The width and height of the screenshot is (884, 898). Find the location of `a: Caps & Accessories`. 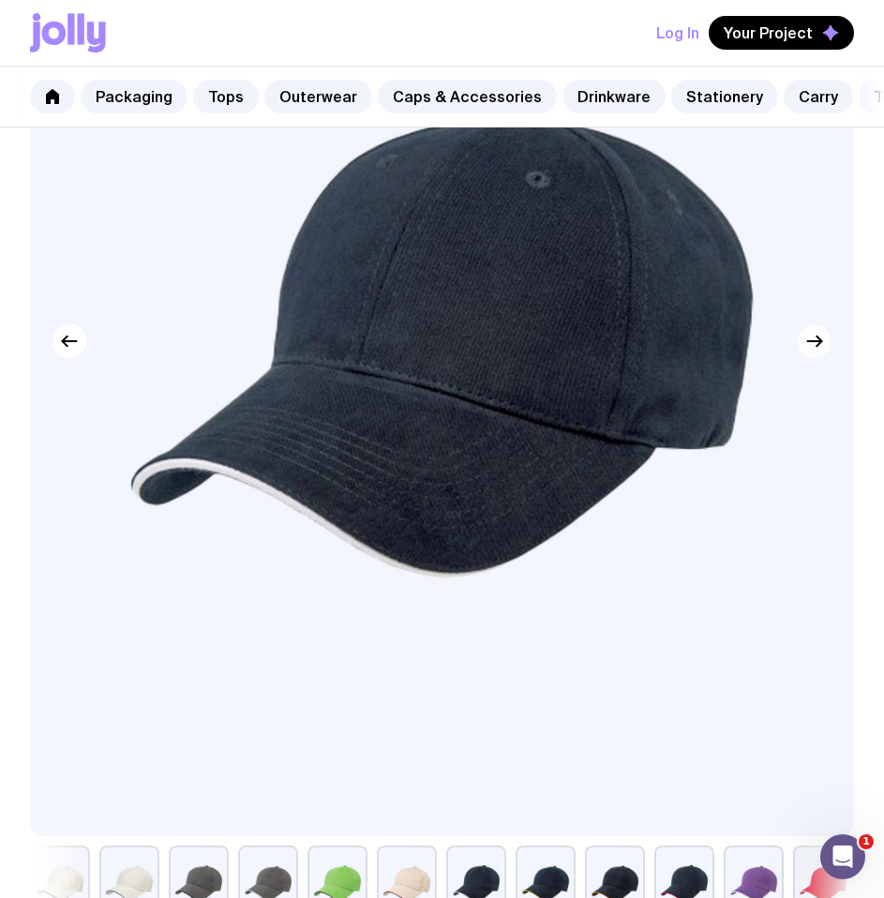

a: Caps & Accessories is located at coordinates (467, 97).